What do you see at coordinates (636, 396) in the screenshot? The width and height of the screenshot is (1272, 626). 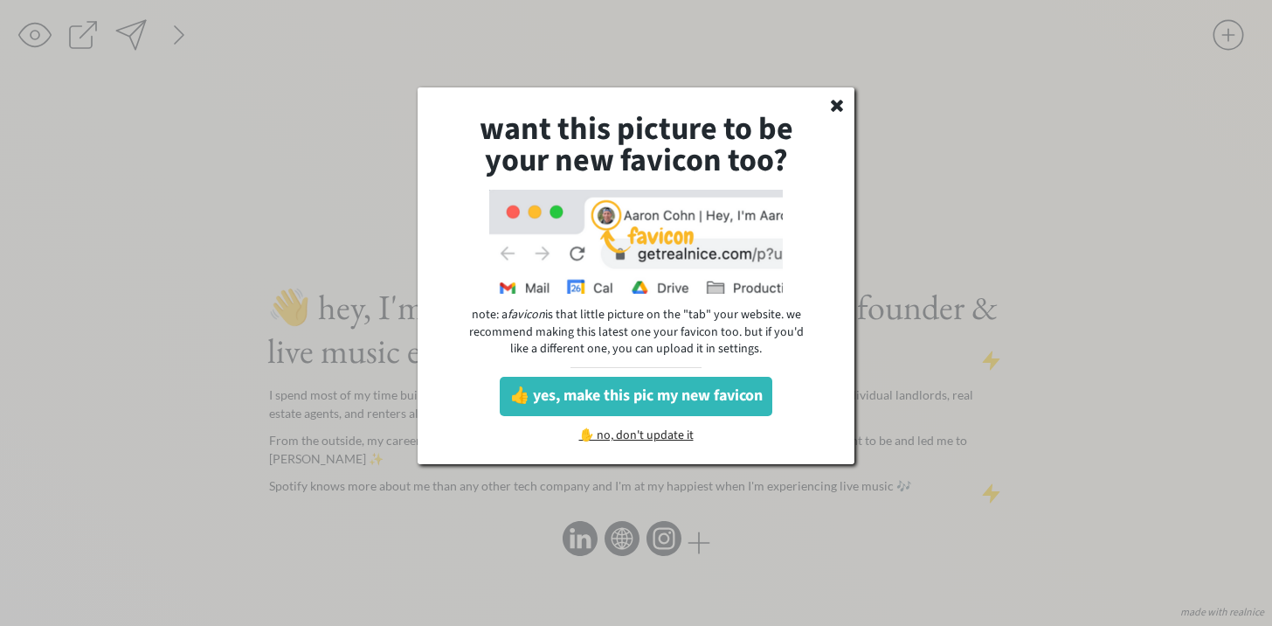 I see `button: 👍 yes, make this pic my new favicon` at bounding box center [636, 396].